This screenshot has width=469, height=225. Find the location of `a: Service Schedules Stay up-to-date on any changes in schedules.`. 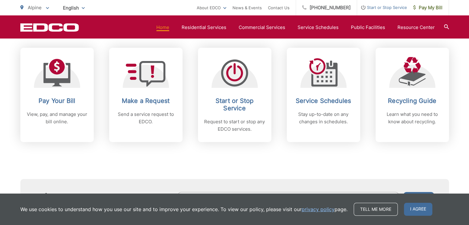

a: Service Schedules Stay up-to-date on any changes in schedules. is located at coordinates (323, 95).